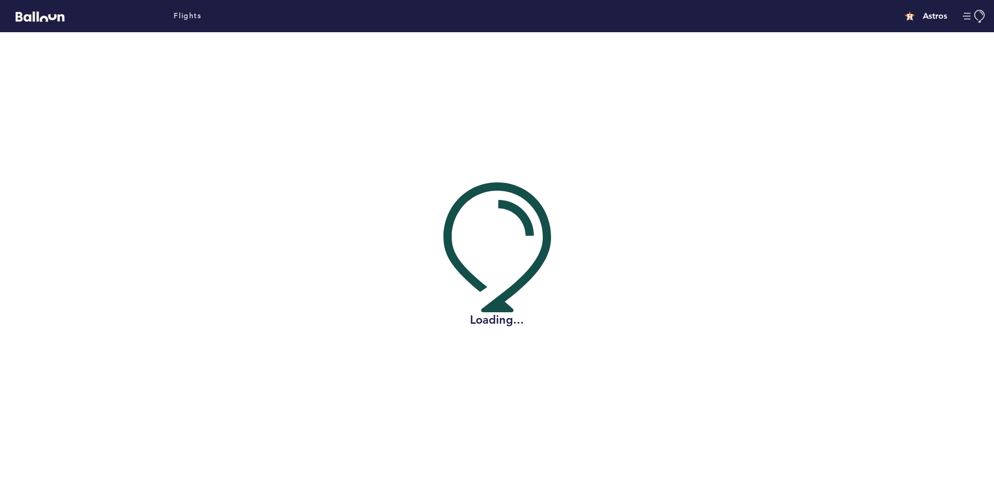 The image size is (994, 478). What do you see at coordinates (187, 16) in the screenshot?
I see `a: Flights` at bounding box center [187, 16].